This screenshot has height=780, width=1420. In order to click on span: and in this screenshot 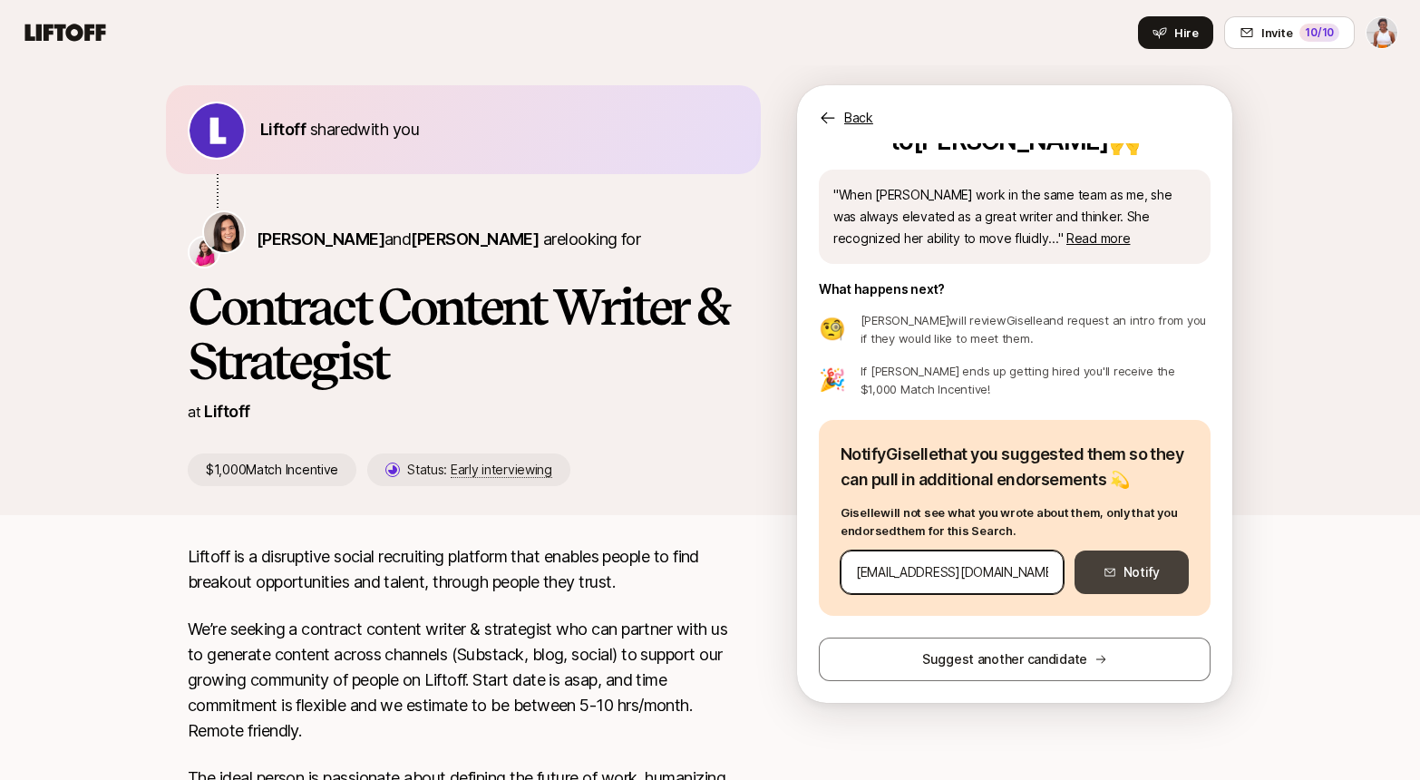, I will do `click(462, 239)`.